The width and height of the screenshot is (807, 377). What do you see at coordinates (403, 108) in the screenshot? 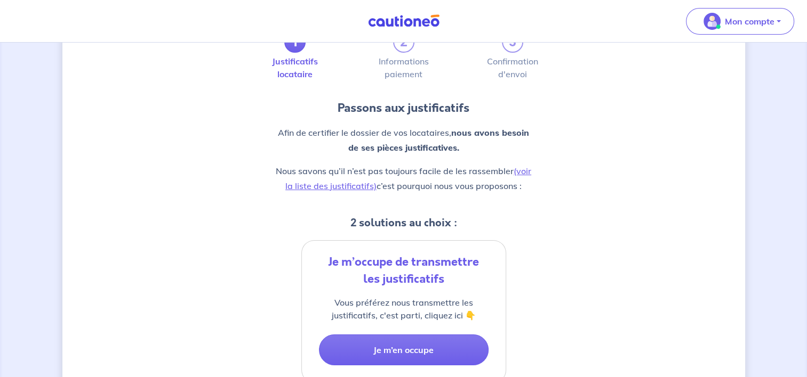
I see `p: Passons aux justificatifs` at bounding box center [403, 108].